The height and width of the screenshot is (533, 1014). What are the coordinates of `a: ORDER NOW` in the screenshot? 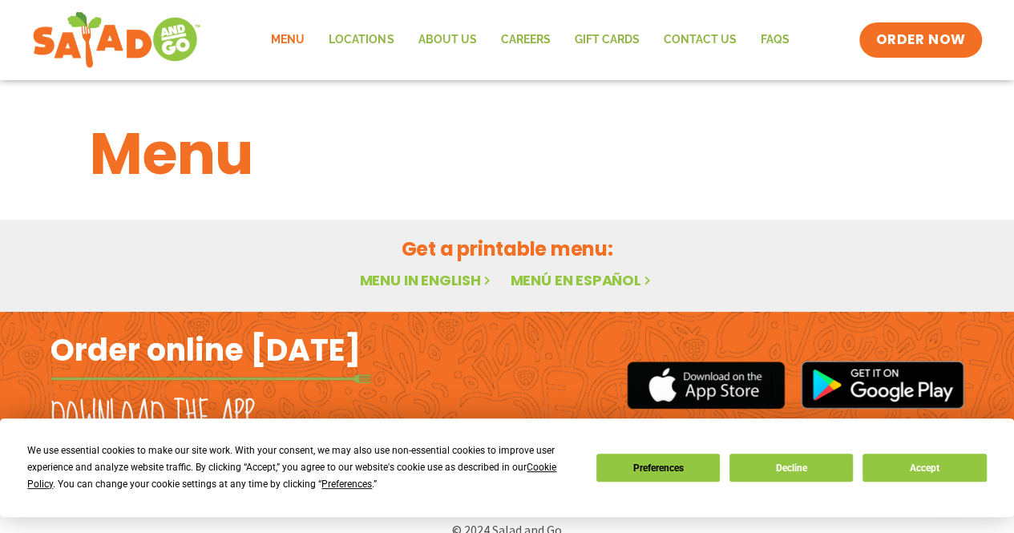 It's located at (921, 40).